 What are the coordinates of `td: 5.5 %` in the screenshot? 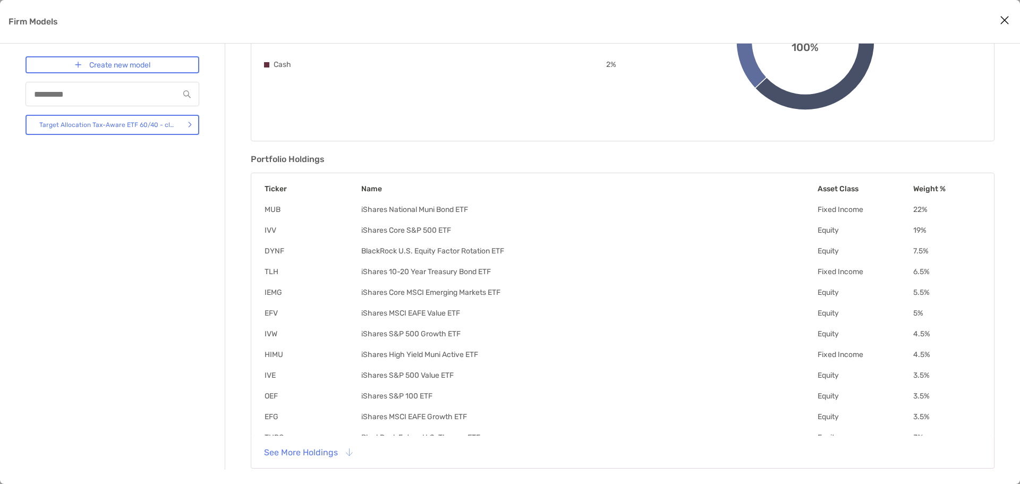 It's located at (947, 292).